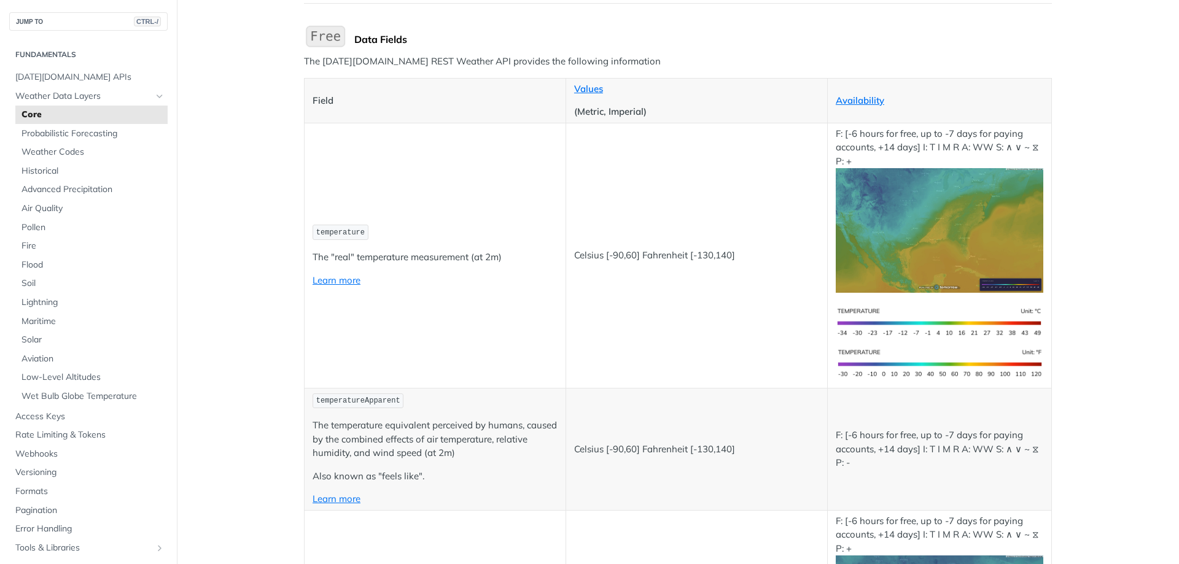 Image resolution: width=1179 pixels, height=564 pixels. I want to click on p: Also known as "feels like"., so click(435, 476).